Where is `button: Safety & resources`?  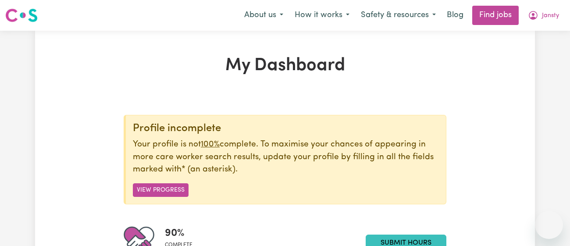 button: Safety & resources is located at coordinates (398, 15).